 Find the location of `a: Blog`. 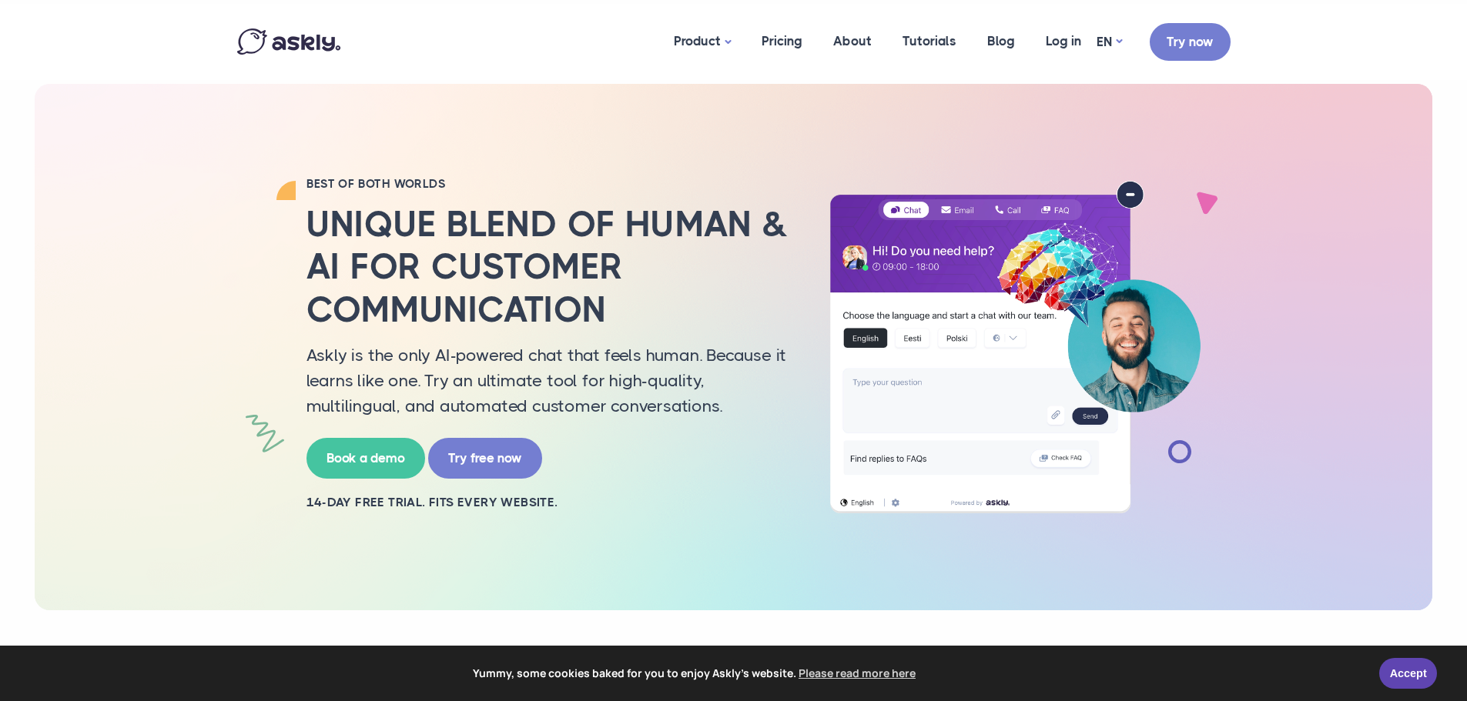

a: Blog is located at coordinates (1001, 41).